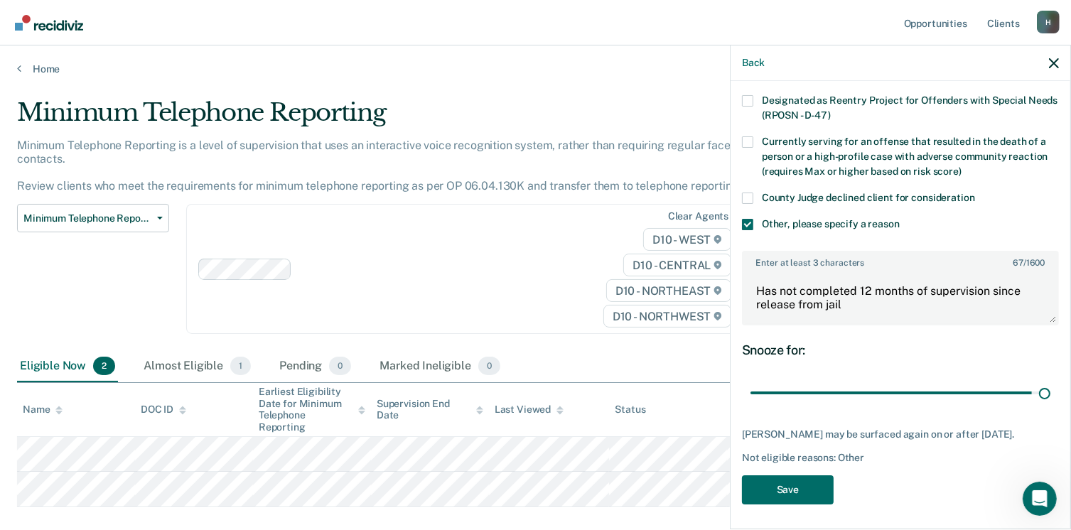 The image size is (1071, 530). Describe the element at coordinates (315, 367) in the screenshot. I see `div: Pending` at that location.